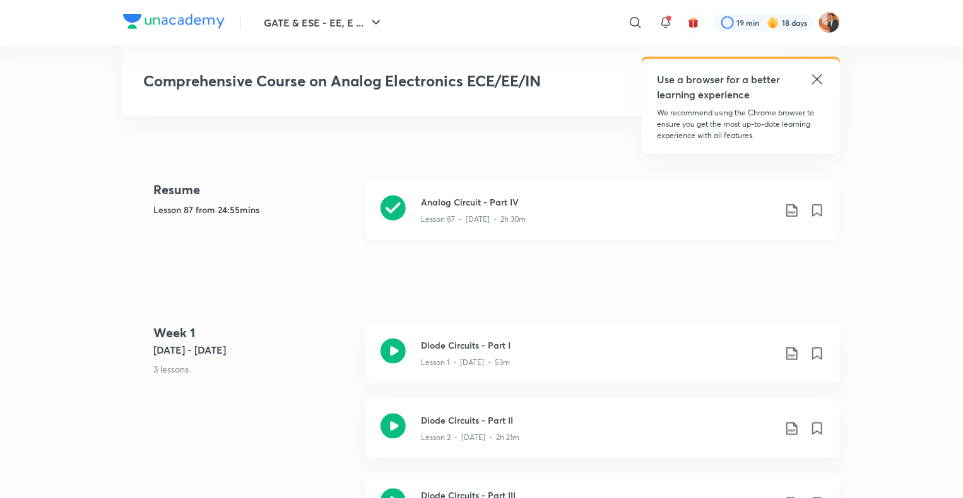 The image size is (963, 498). I want to click on h3: Diode Circuits - Part I, so click(597, 345).